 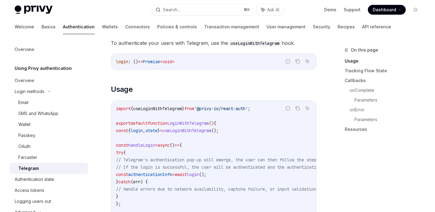 I want to click on a: SMS and WhatsApp, so click(x=49, y=114).